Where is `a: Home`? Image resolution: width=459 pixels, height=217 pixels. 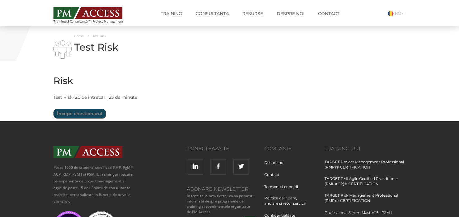 a: Home is located at coordinates (79, 36).